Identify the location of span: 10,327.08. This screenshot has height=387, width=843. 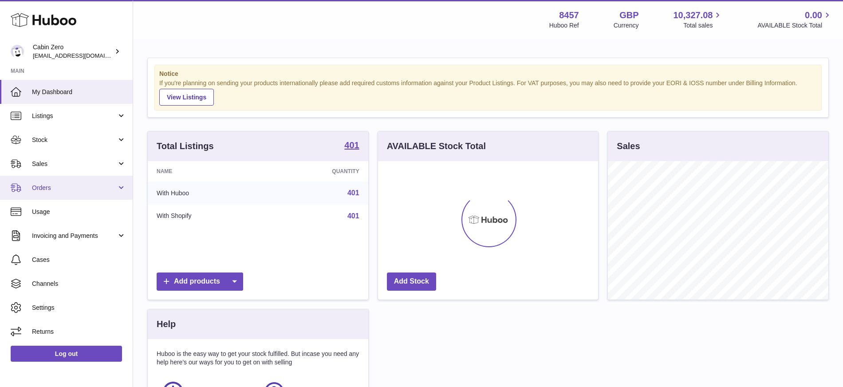
(692, 15).